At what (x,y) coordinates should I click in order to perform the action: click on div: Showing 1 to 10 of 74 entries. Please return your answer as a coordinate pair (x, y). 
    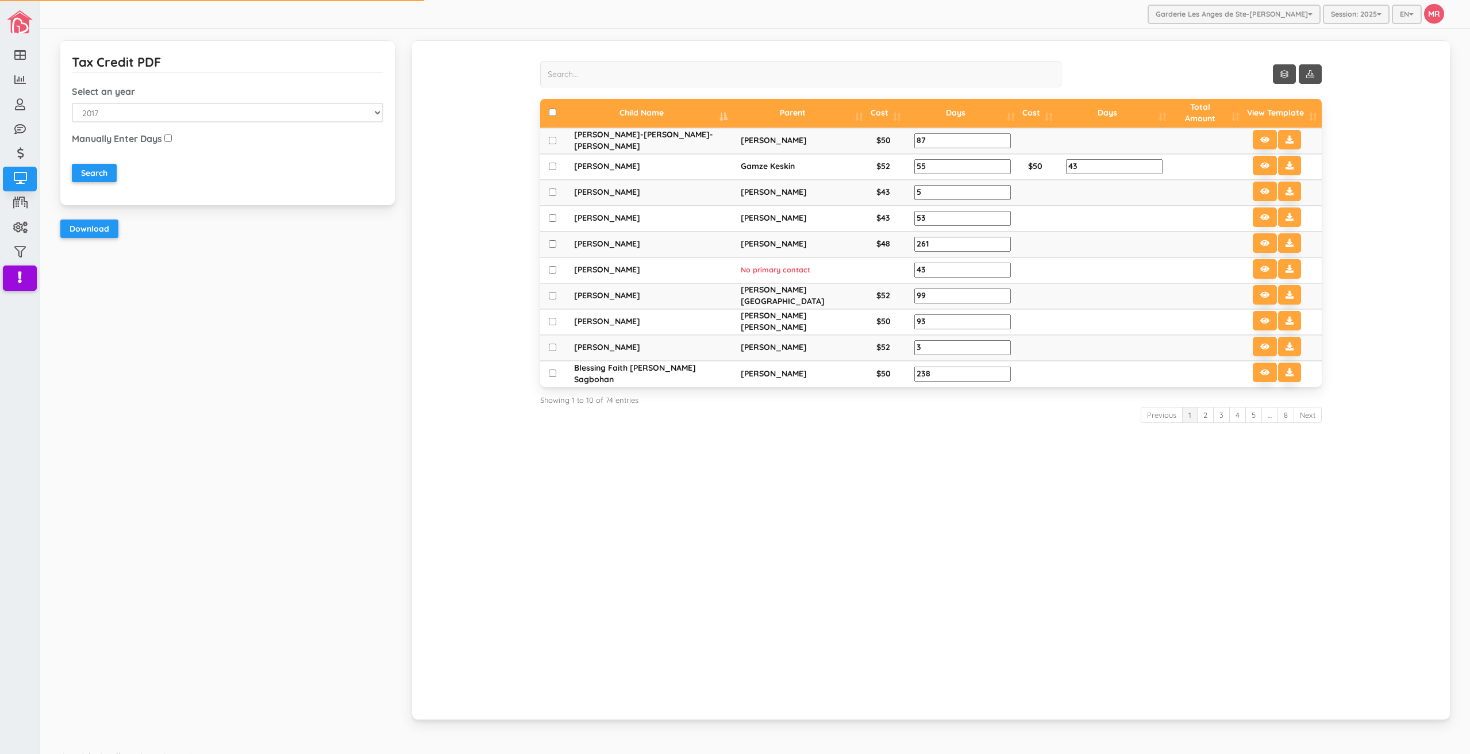
    Looking at the image, I should click on (931, 398).